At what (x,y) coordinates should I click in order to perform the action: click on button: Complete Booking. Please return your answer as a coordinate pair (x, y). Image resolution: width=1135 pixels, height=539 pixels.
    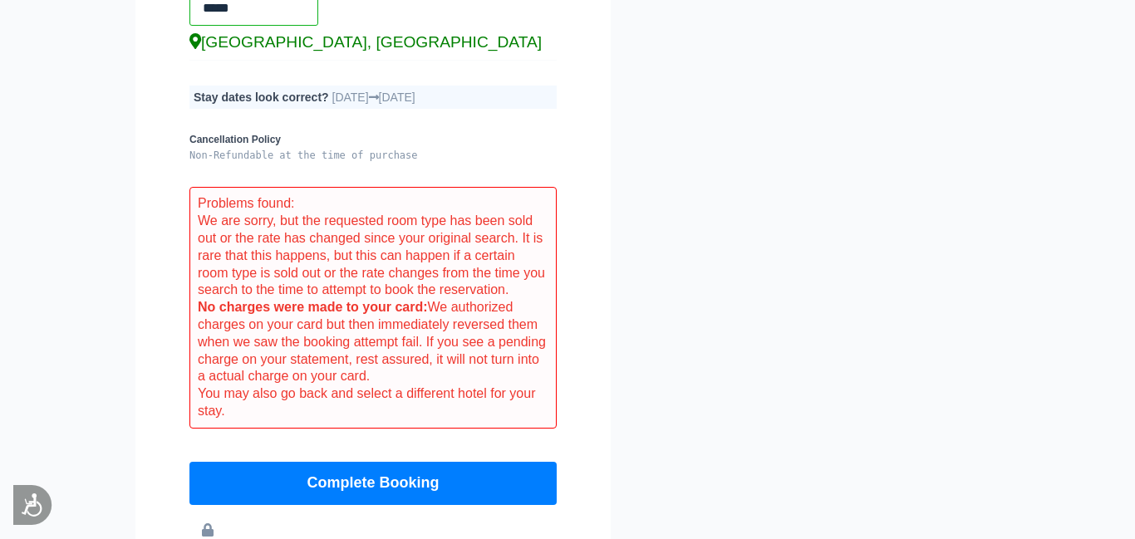
    Looking at the image, I should click on (373, 484).